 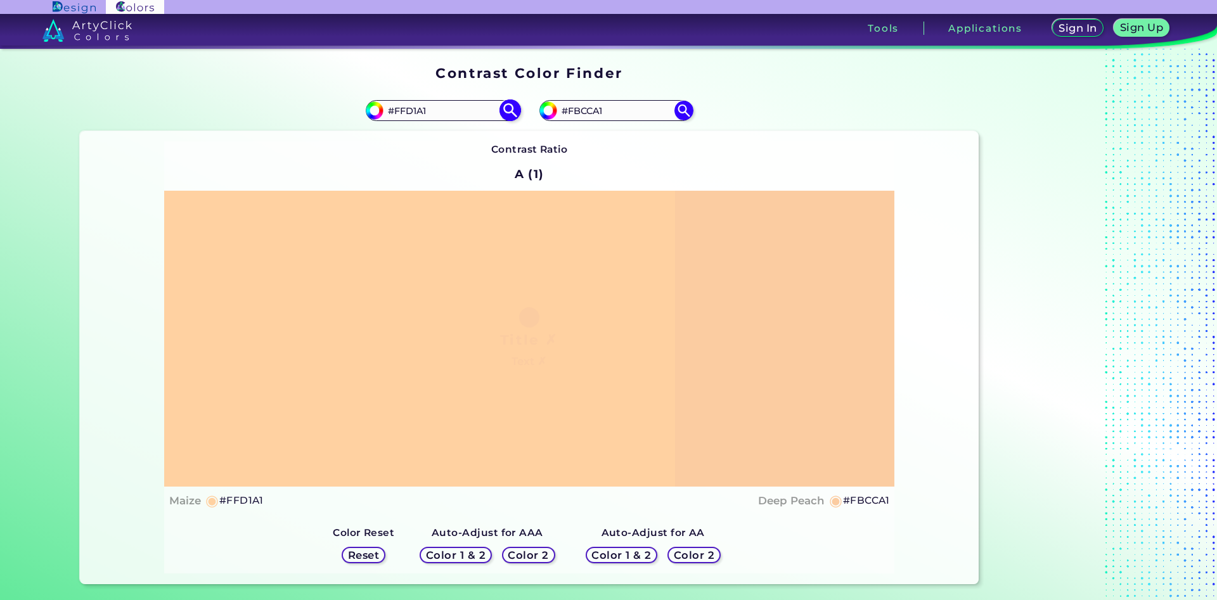 What do you see at coordinates (442, 110) in the screenshot?
I see `input: type color 1..` at bounding box center [442, 110].